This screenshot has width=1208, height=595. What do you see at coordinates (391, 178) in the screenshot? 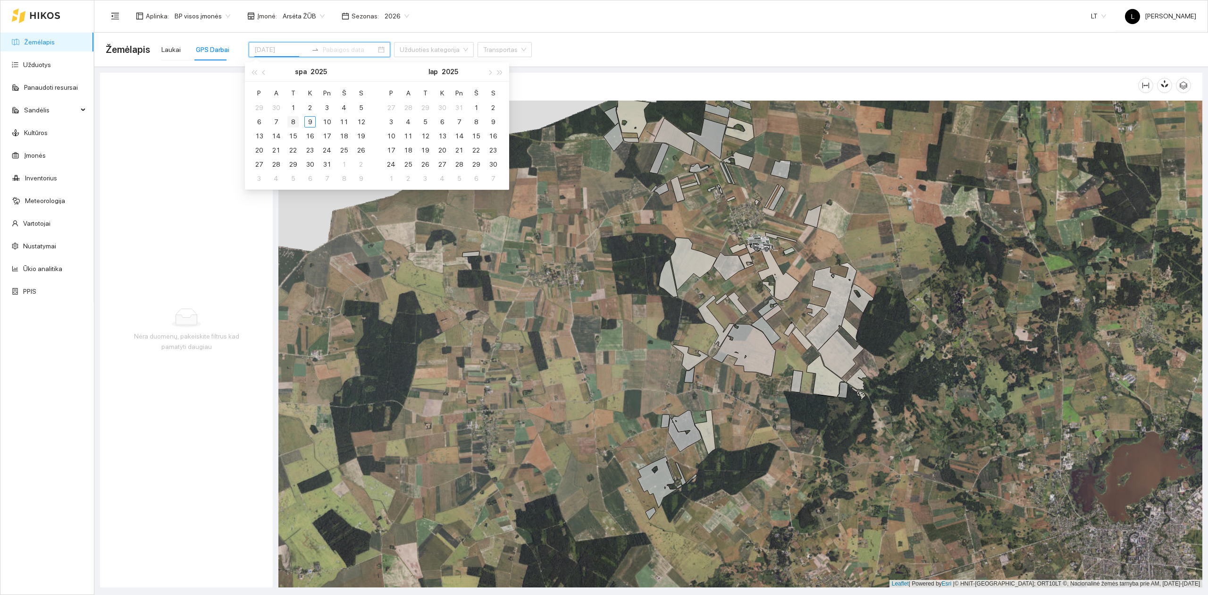
I see `div: 1` at bounding box center [391, 178].